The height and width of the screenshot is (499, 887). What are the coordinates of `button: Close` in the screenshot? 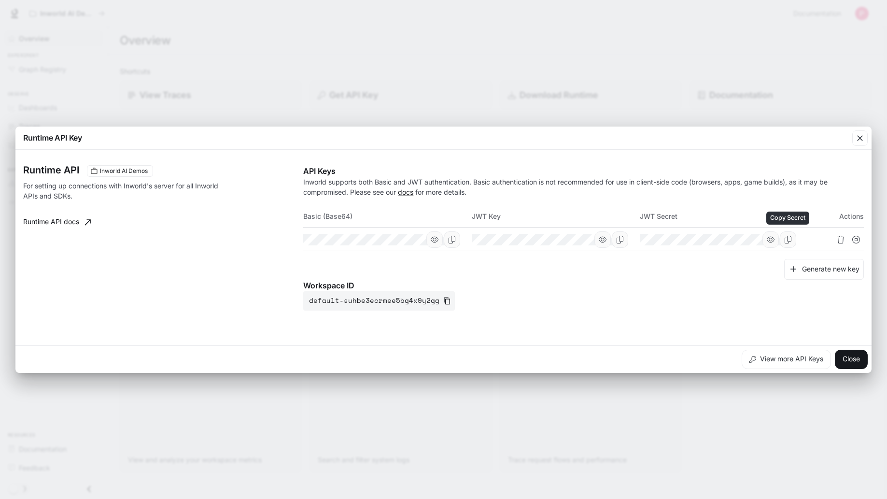 It's located at (852, 359).